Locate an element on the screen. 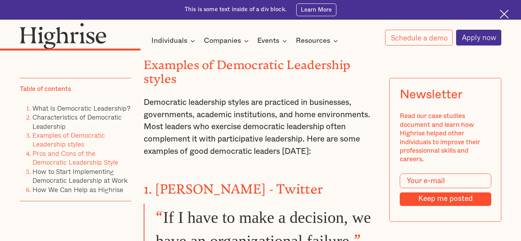  div: This is some text inside of a div block. is located at coordinates (236, 10).